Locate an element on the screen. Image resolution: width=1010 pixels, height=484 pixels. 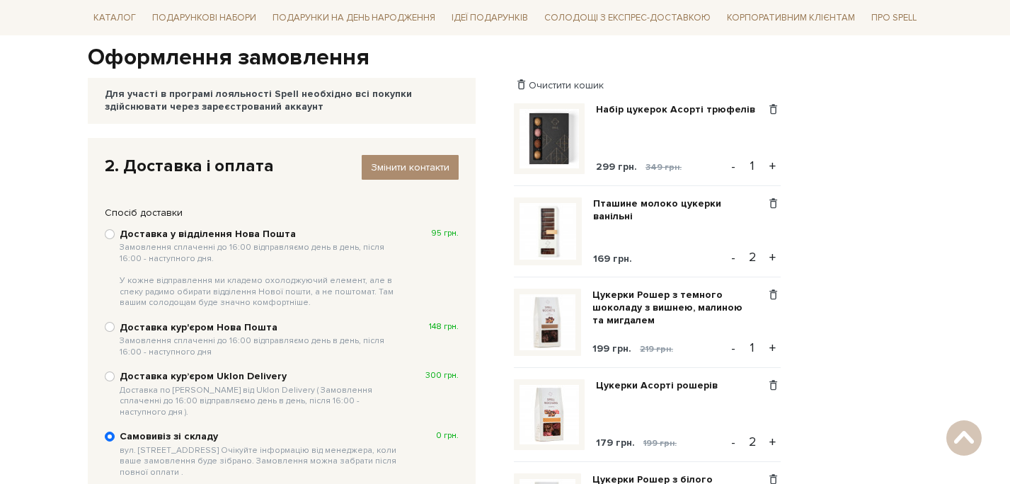
span: 0 грн. is located at coordinates (448, 436).